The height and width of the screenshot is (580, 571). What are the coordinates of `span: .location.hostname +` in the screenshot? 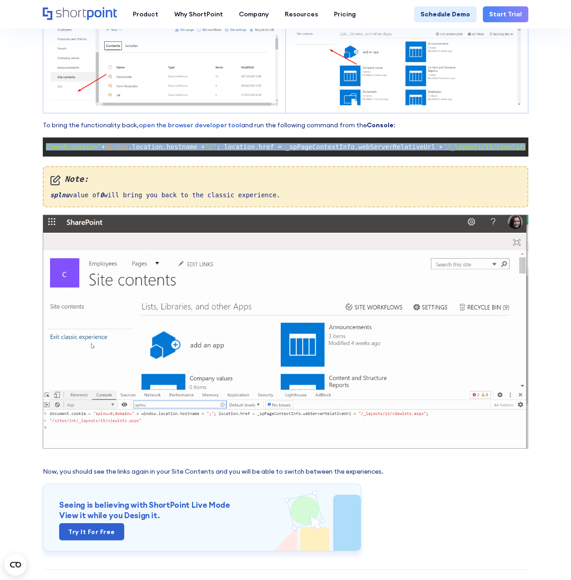 It's located at (166, 147).